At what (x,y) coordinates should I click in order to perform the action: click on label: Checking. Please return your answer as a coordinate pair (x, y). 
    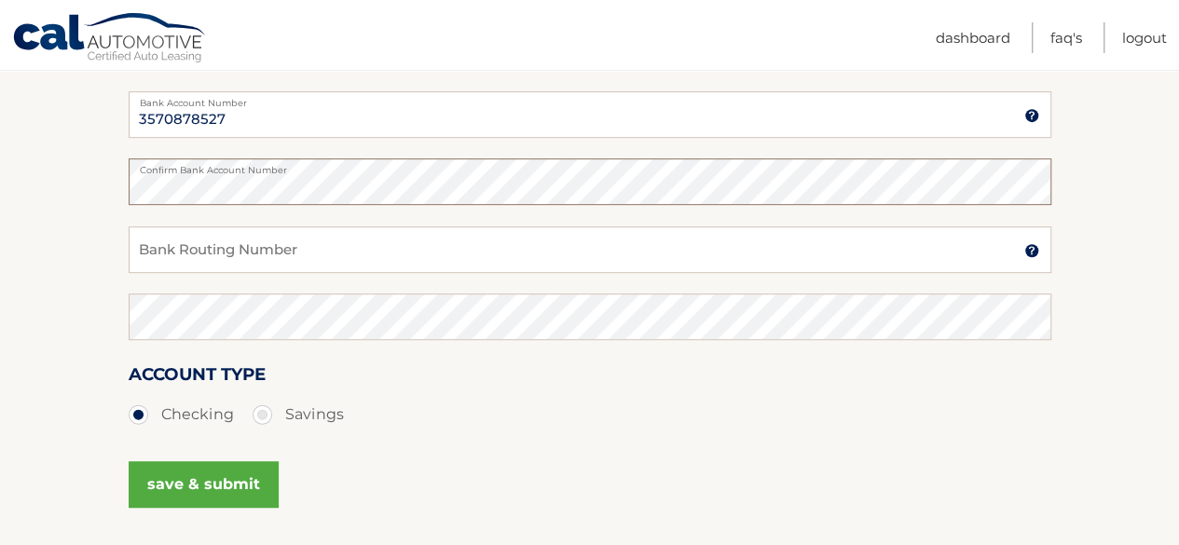
    Looking at the image, I should click on (181, 415).